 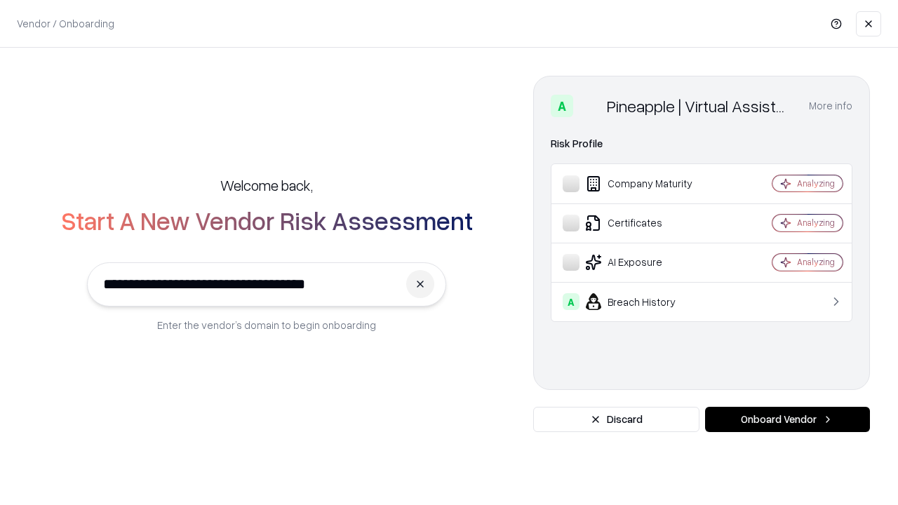 What do you see at coordinates (646, 262) in the screenshot?
I see `div: AI Exposure` at bounding box center [646, 262].